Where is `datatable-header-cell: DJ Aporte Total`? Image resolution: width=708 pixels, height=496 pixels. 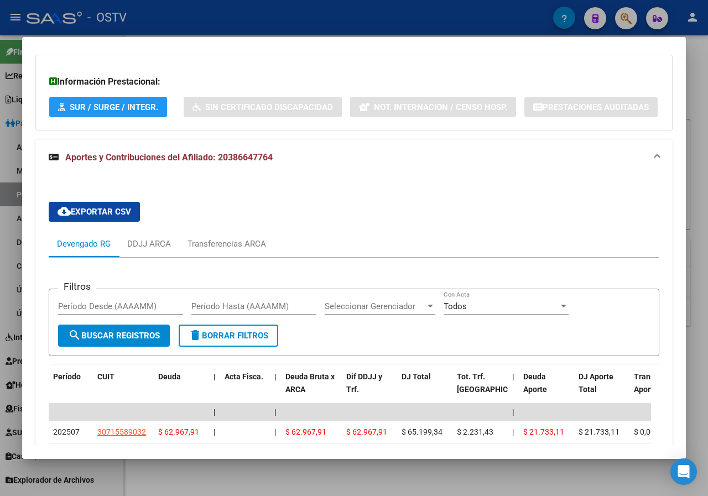 datatable-header-cell: DJ Aporte Total is located at coordinates (602, 390).